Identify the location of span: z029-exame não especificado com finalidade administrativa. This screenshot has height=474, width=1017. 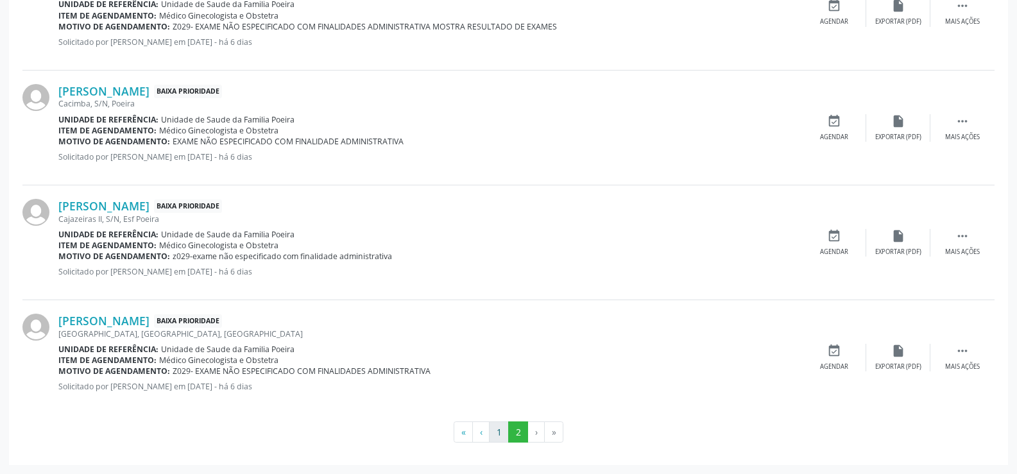
(282, 256).